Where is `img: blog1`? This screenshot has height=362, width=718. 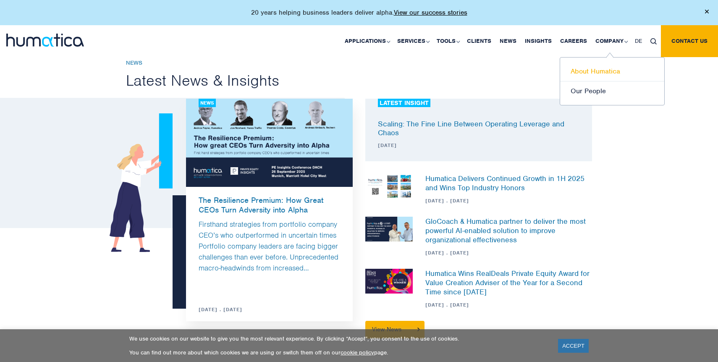 img: blog1 is located at coordinates (270, 143).